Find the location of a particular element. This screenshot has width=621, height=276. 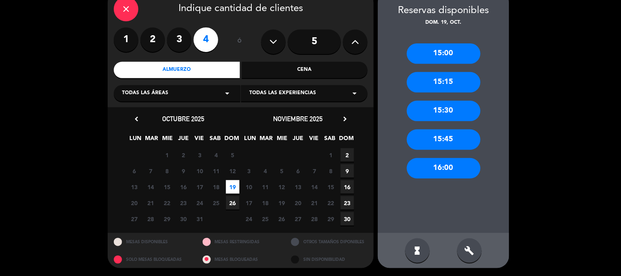

div: Reservas disponibles is located at coordinates (444, 11).